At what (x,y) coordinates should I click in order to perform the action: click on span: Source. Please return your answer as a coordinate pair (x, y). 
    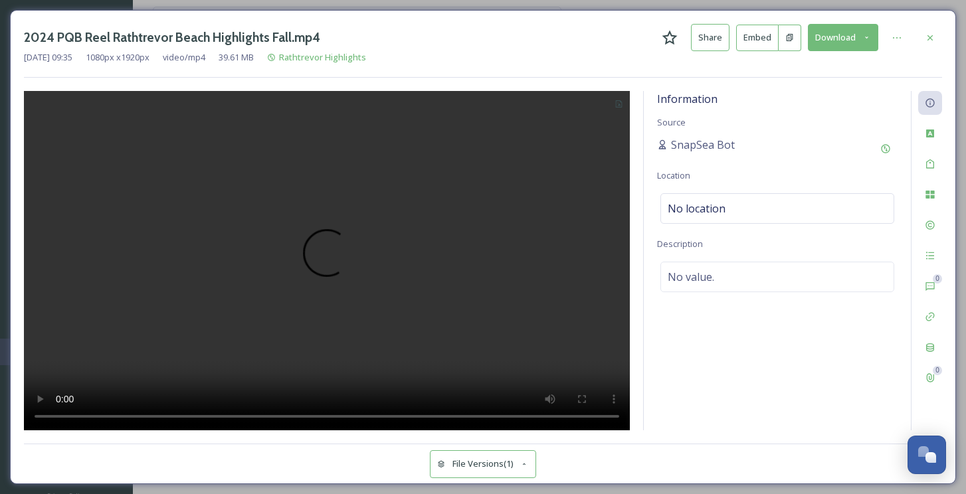
    Looking at the image, I should click on (671, 122).